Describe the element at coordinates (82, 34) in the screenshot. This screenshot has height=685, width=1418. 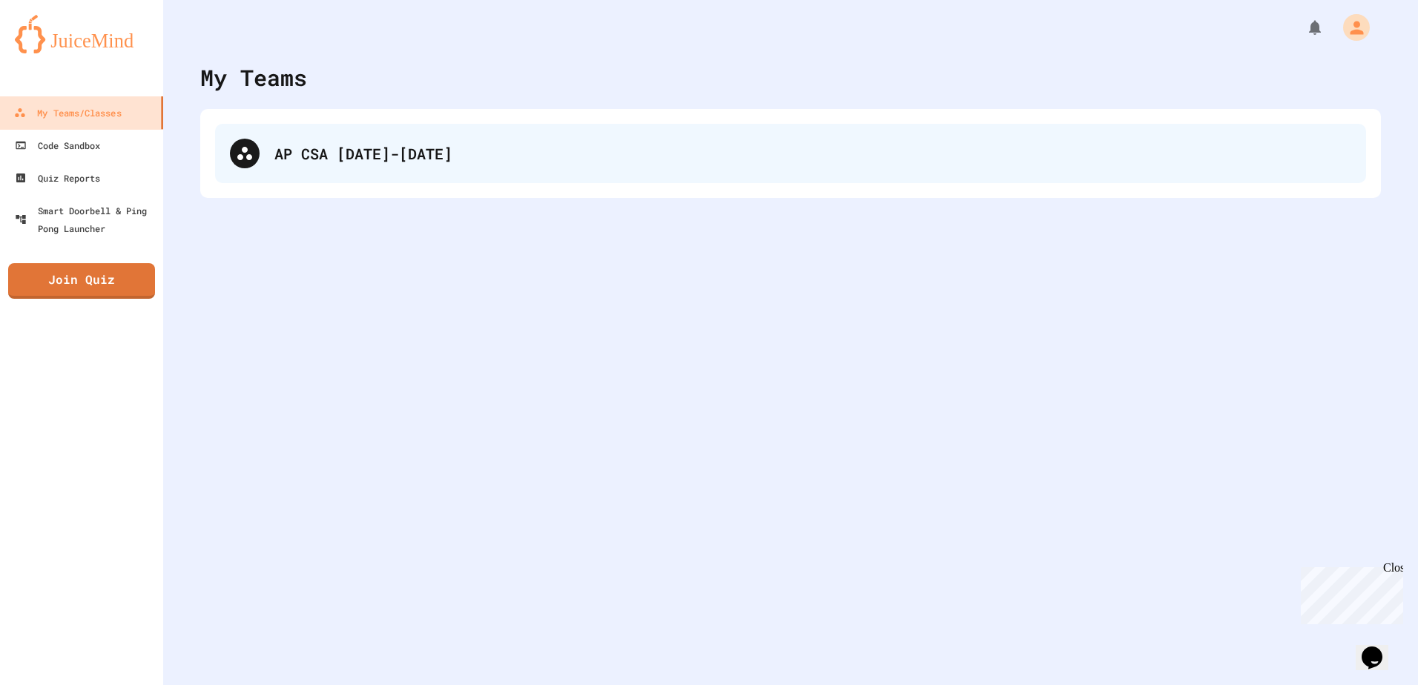
I see `img: logo-orange.svg` at that location.